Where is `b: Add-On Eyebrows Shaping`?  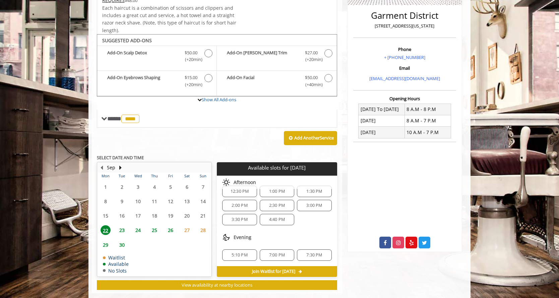 b: Add-On Eyebrows Shaping is located at coordinates (142, 81).